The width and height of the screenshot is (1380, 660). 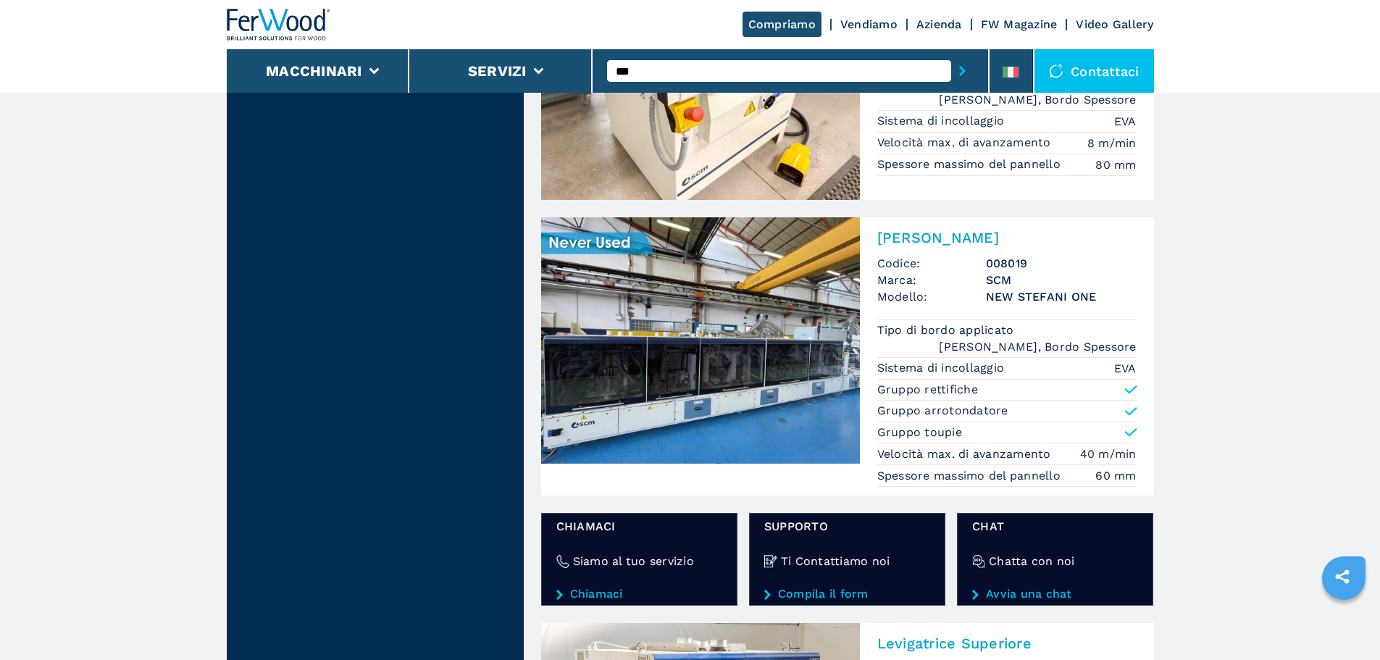 I want to click on em: 8 m/min, so click(x=1112, y=143).